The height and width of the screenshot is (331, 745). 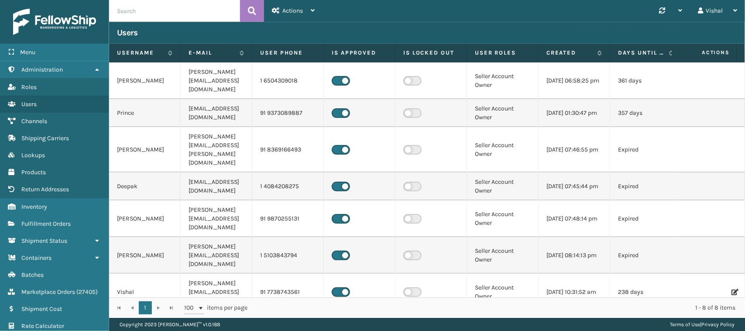 I want to click on span: Products, so click(x=34, y=172).